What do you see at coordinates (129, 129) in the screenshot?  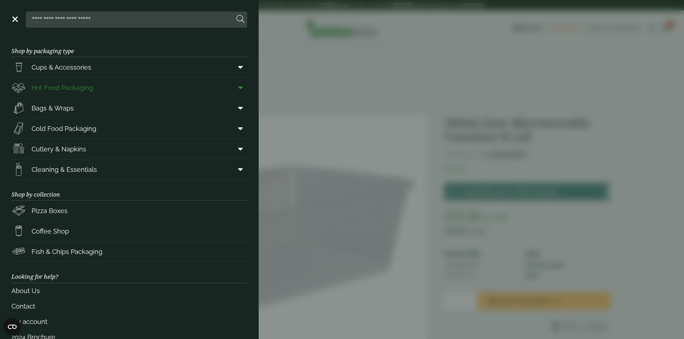 I see `a: Cold Food Packaging` at bounding box center [129, 129].